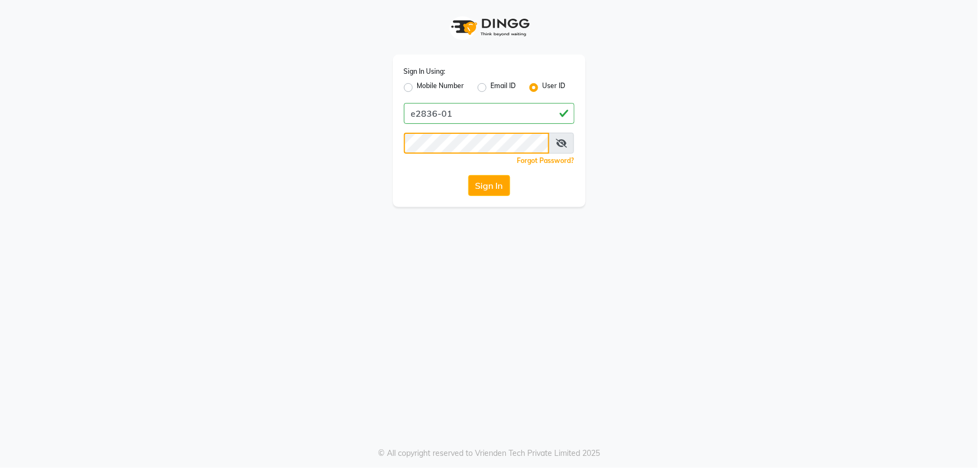 The image size is (978, 468). Describe the element at coordinates (504, 87) in the screenshot. I see `label: Email ID` at that location.